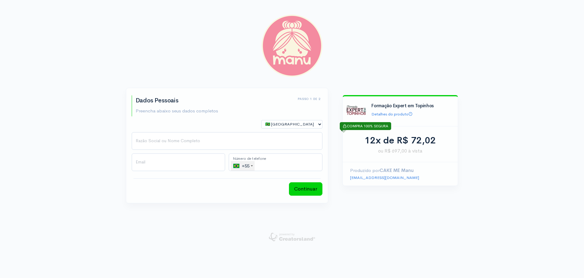 The image size is (584, 278). What do you see at coordinates (365, 126) in the screenshot?
I see `div: COMPRA 100% SEGURA` at bounding box center [365, 126].